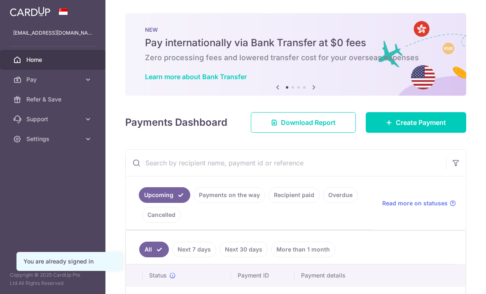 Image resolution: width=486 pixels, height=294 pixels. I want to click on a: Learn more about Bank Transfer, so click(196, 77).